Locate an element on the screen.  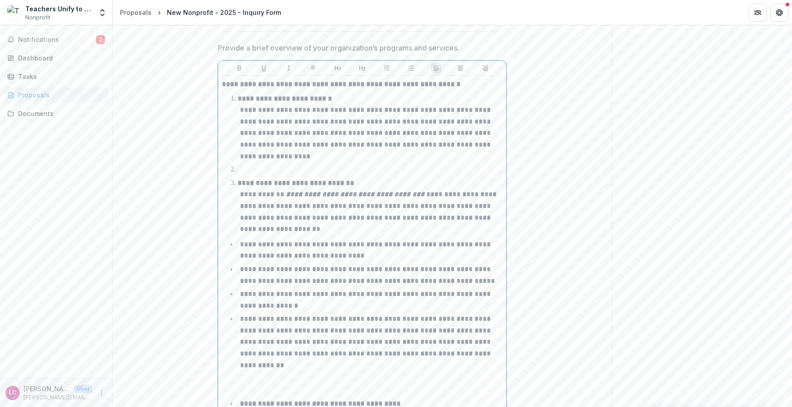
button: Align Right is located at coordinates (485, 68).